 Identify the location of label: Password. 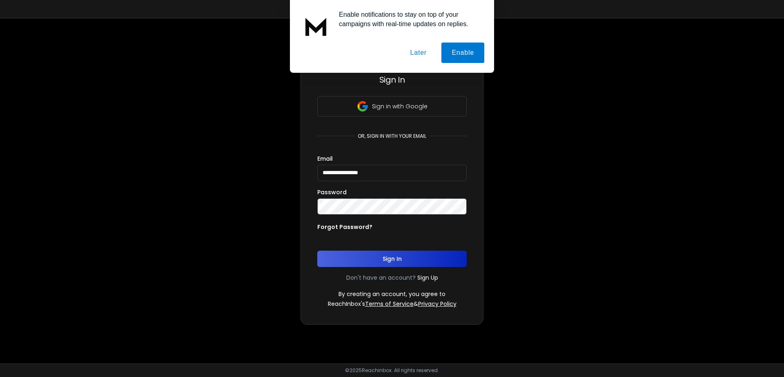
(332, 192).